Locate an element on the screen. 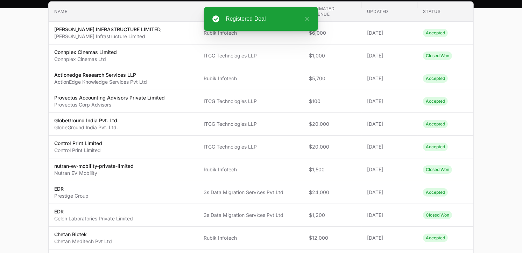  p: nutran-ev-mobility-private-limited is located at coordinates (94, 166).